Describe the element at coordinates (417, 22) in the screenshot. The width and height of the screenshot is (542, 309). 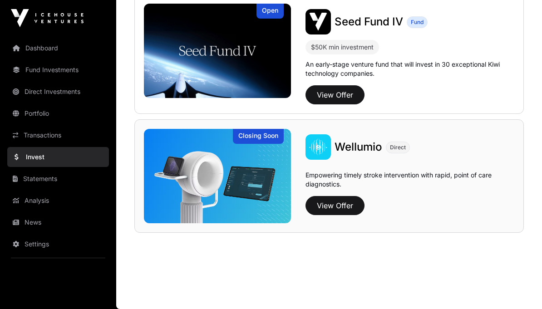
I see `span: Fund` at that location.